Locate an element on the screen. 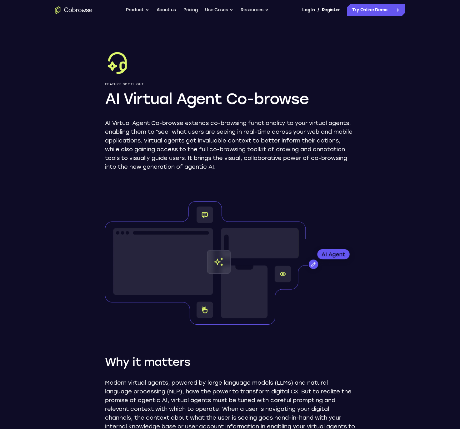 Image resolution: width=460 pixels, height=429 pixels. h2: Why it matters is located at coordinates (230, 362).